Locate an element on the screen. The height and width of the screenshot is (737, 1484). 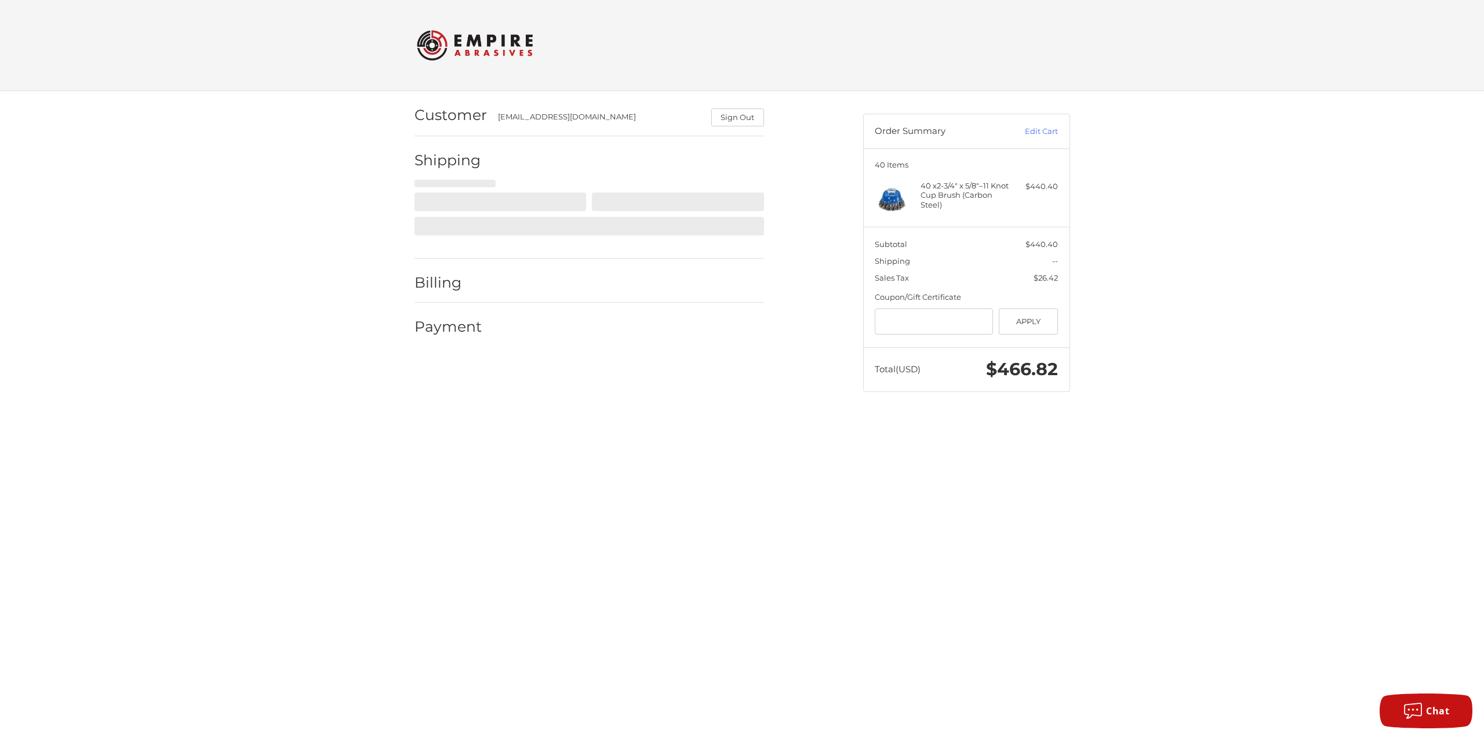
span: $466.82 is located at coordinates (1022, 369).